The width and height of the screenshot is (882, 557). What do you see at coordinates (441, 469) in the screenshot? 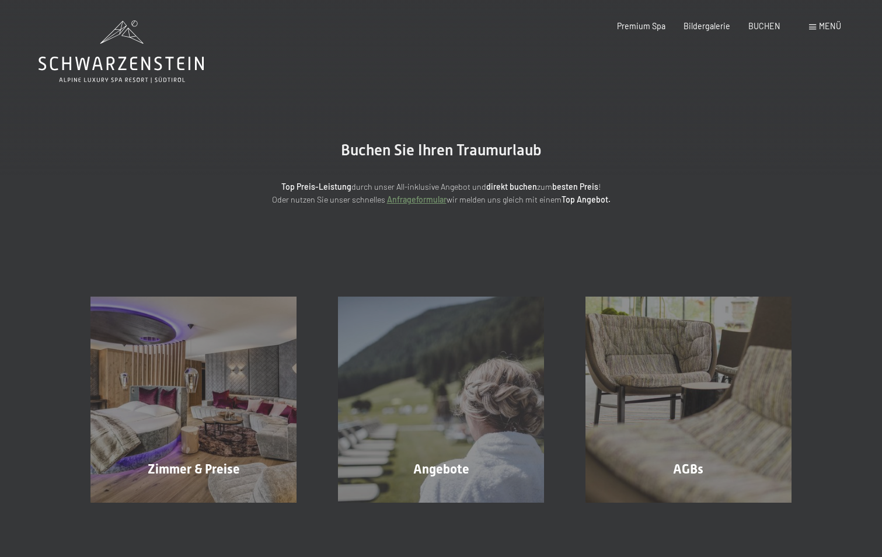
I see `span: Angebote` at bounding box center [441, 469].